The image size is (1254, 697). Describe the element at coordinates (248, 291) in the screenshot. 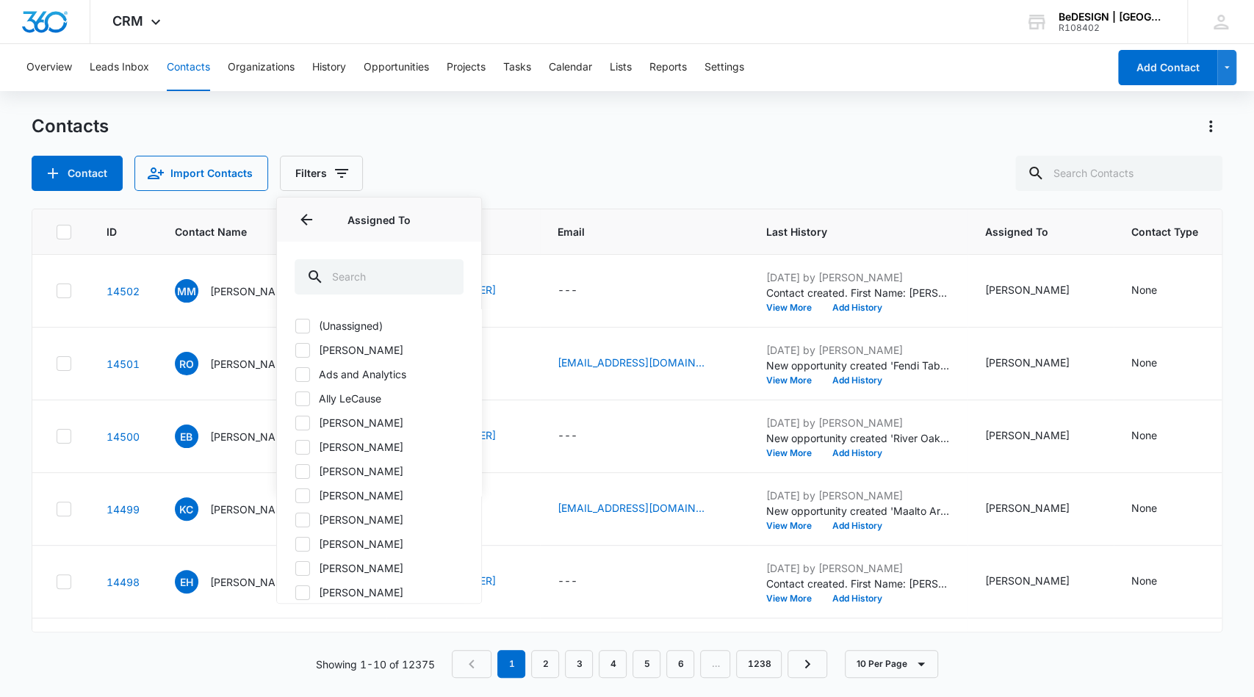

I see `div: Contact Name - Michelle Meyers - Select to Edit Field` at that location.